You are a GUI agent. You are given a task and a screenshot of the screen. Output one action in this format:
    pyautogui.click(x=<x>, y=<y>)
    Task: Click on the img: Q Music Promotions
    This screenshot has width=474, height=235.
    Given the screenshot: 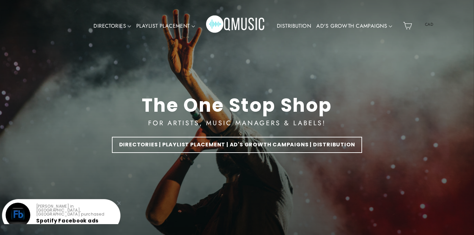 What is the action you would take?
    pyautogui.click(x=236, y=26)
    